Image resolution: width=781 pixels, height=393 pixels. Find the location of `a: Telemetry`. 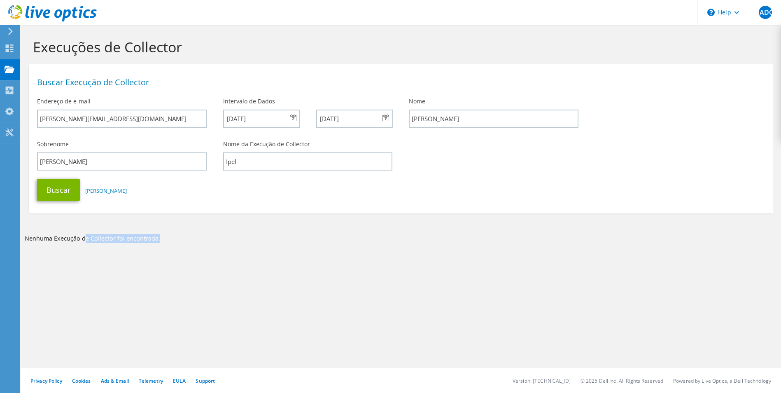

a: Telemetry is located at coordinates (151, 380).